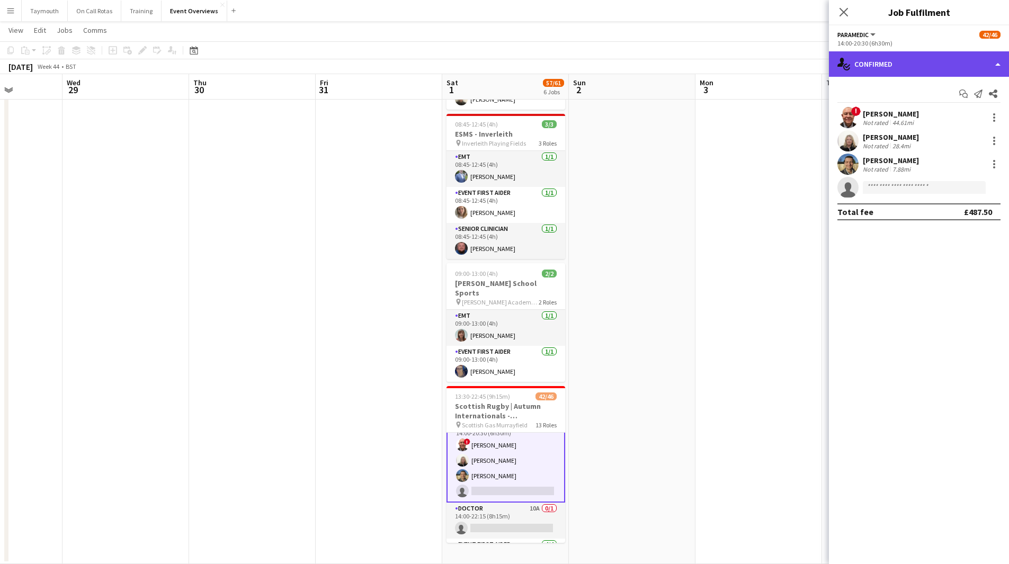 The image size is (1009, 564). What do you see at coordinates (579, 90) in the screenshot?
I see `span: 2` at bounding box center [579, 90].